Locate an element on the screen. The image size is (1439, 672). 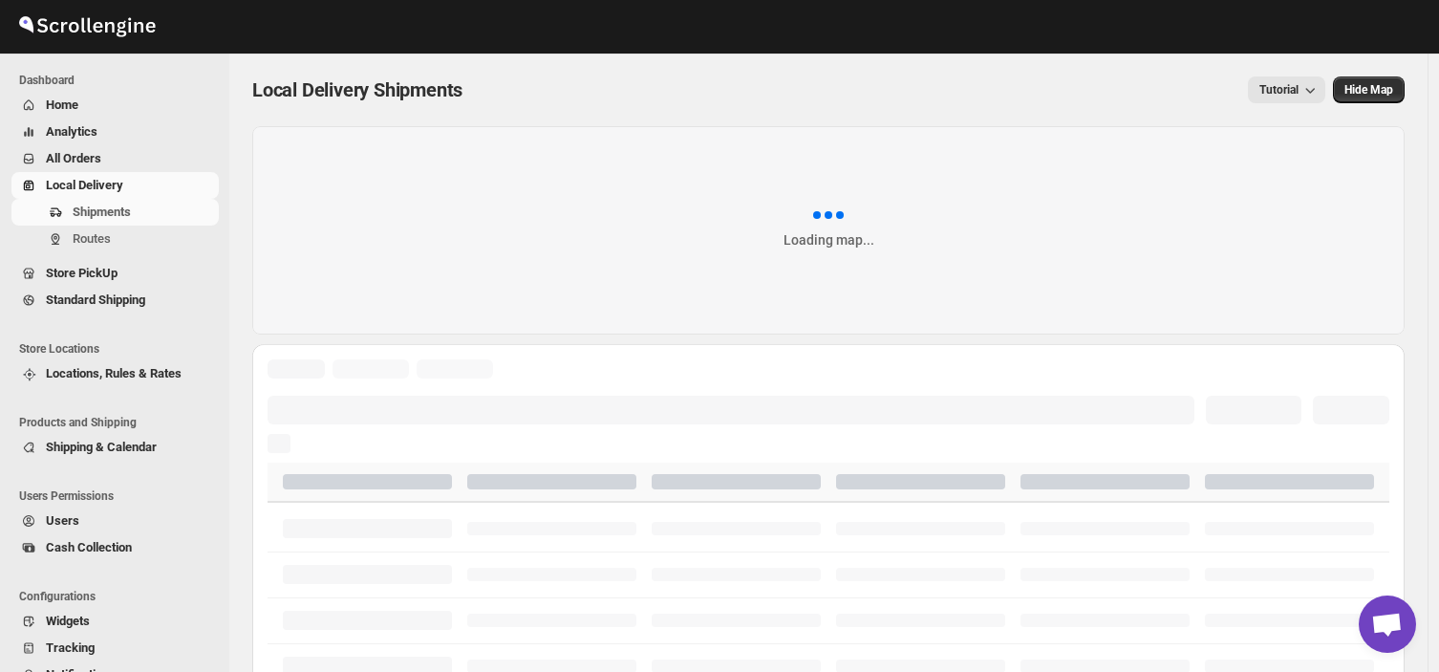
span: Locations, Rules & Rates is located at coordinates (114, 373).